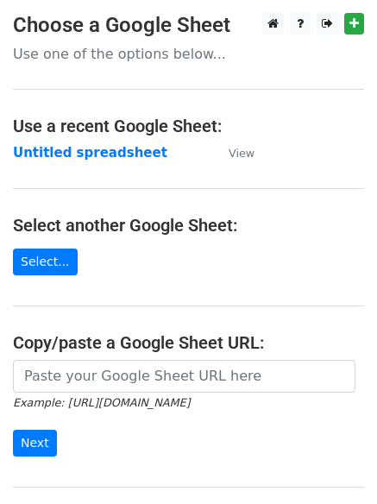  I want to click on p: Use one of the options below..., so click(188, 53).